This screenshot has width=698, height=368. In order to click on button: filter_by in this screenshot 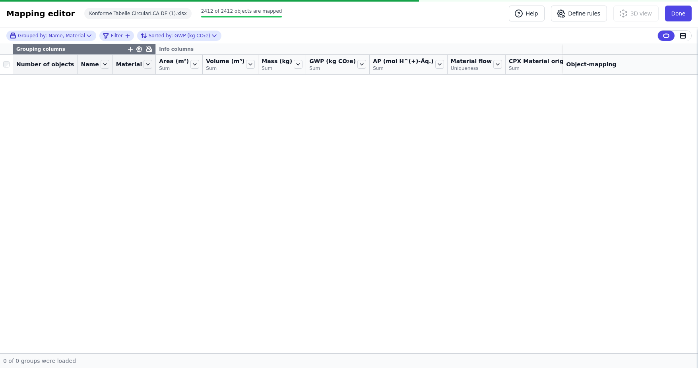, I will do `click(116, 36)`.